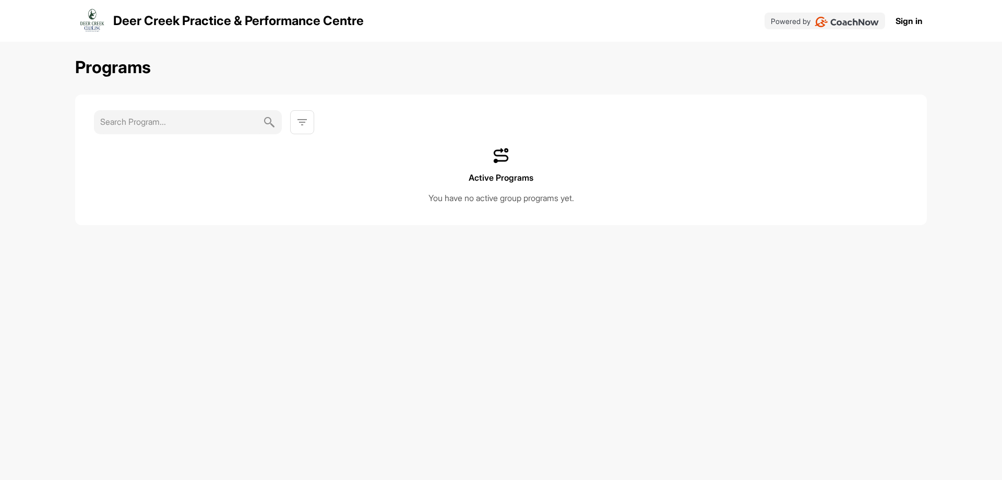 The image size is (1002, 480). Describe the element at coordinates (239, 21) in the screenshot. I see `p: Deer Creek Practice & Performance Centre` at that location.